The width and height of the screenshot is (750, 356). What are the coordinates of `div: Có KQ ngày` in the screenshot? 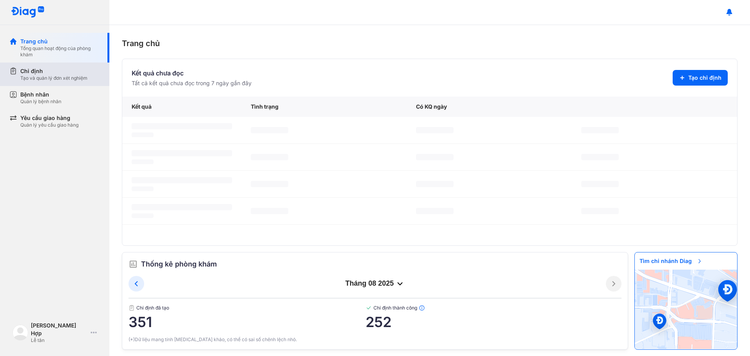 It's located at (489, 107).